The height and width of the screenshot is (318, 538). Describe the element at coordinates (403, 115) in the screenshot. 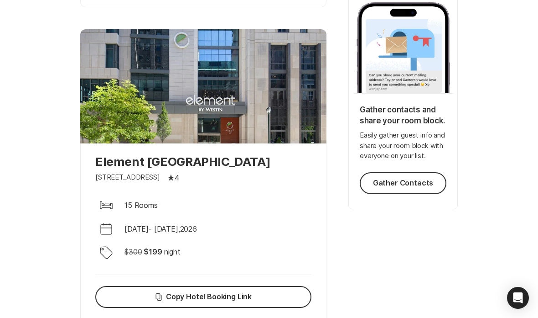

I see `p: Gather contacts and share your room block.` at that location.